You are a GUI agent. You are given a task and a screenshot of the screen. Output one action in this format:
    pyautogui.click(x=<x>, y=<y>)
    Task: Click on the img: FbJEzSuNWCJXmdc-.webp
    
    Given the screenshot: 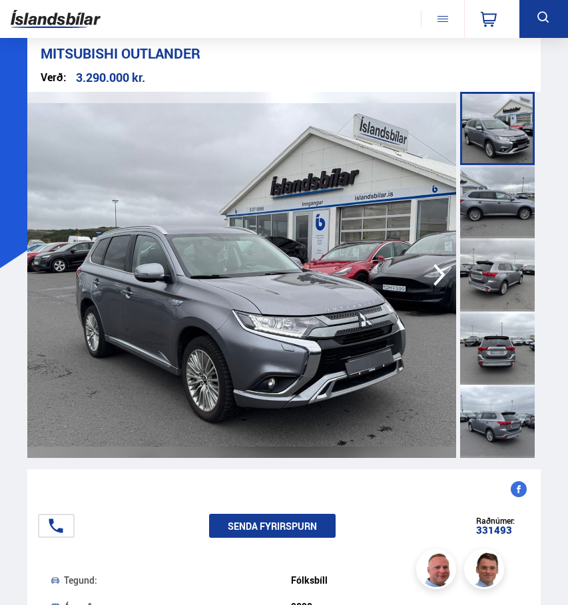 What is the action you would take?
    pyautogui.click(x=486, y=571)
    